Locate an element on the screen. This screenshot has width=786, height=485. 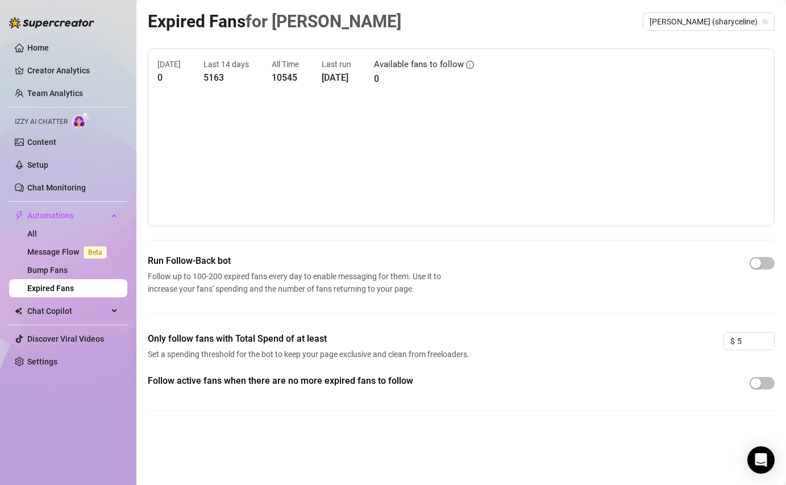
a: Message FlowBeta is located at coordinates (69, 252).